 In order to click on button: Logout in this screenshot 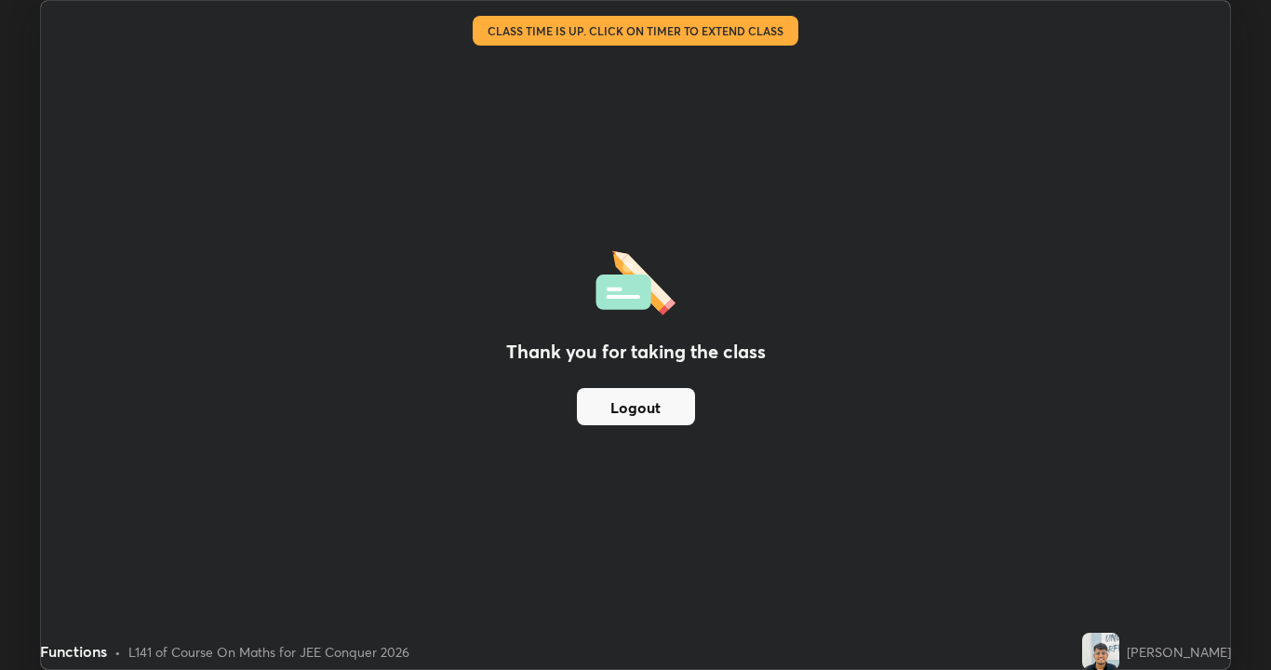, I will do `click(635, 406)`.